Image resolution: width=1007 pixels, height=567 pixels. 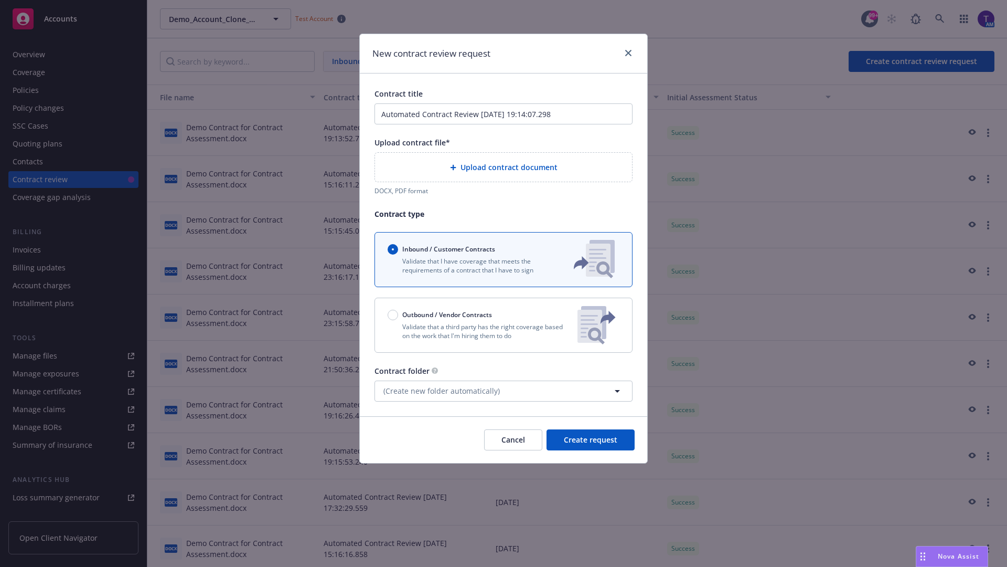 What do you see at coordinates (513, 440) in the screenshot?
I see `button: Cancel` at bounding box center [513, 440].